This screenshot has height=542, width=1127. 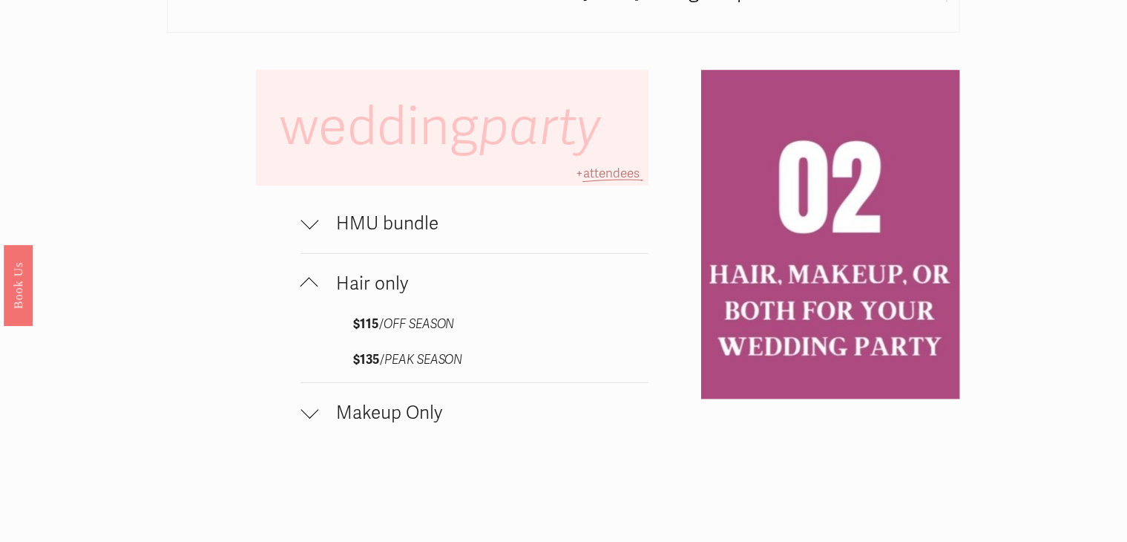 I want to click on div: Hair only, so click(x=474, y=347).